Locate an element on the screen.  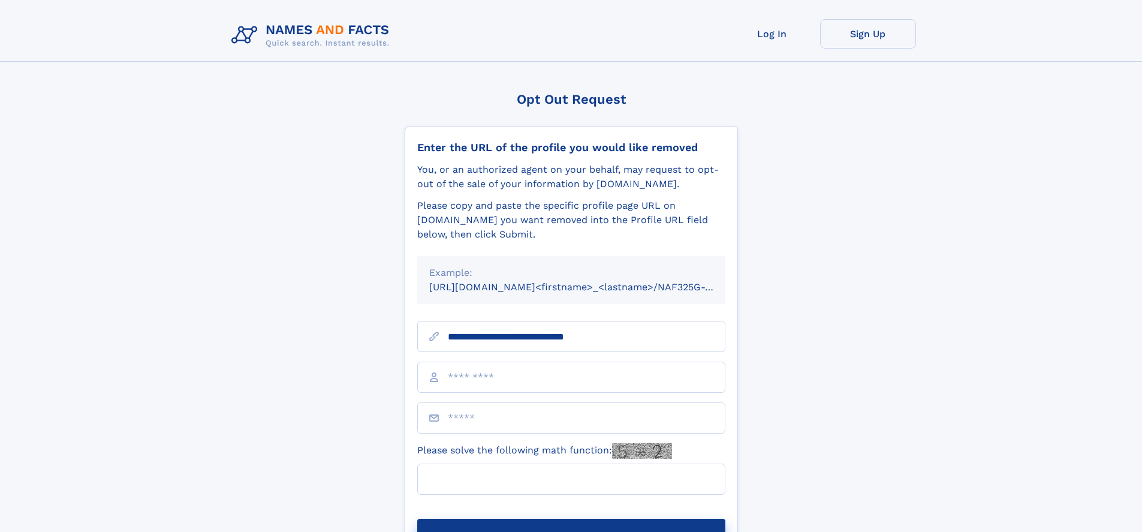
label: Please solve the following math function: is located at coordinates (544, 451).